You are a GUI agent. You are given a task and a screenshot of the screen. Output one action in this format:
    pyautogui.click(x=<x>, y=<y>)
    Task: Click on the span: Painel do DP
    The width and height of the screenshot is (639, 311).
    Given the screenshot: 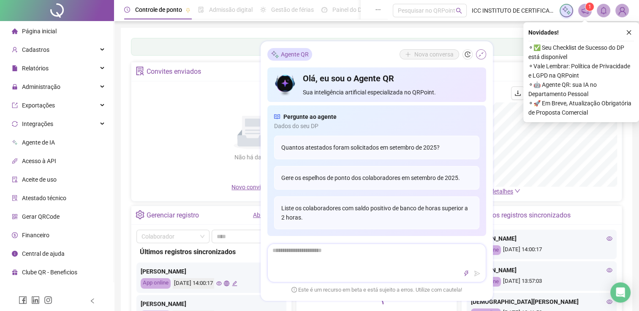 What is the action you would take?
    pyautogui.click(x=349, y=10)
    